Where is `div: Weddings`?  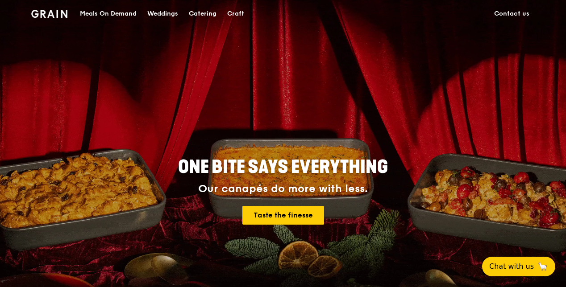 div: Weddings is located at coordinates (162, 14).